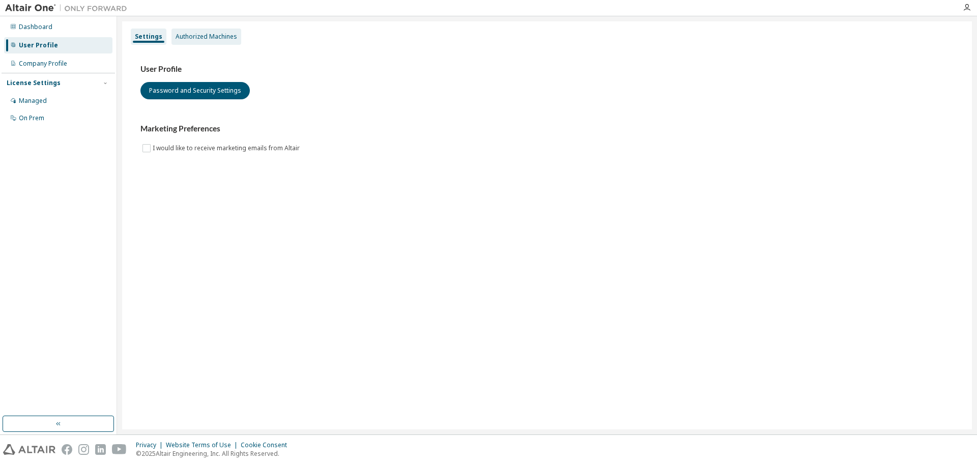  Describe the element at coordinates (214, 453) in the screenshot. I see `p: © 2025 Altair Engineering, Inc. All Rights Reserved.` at that location.